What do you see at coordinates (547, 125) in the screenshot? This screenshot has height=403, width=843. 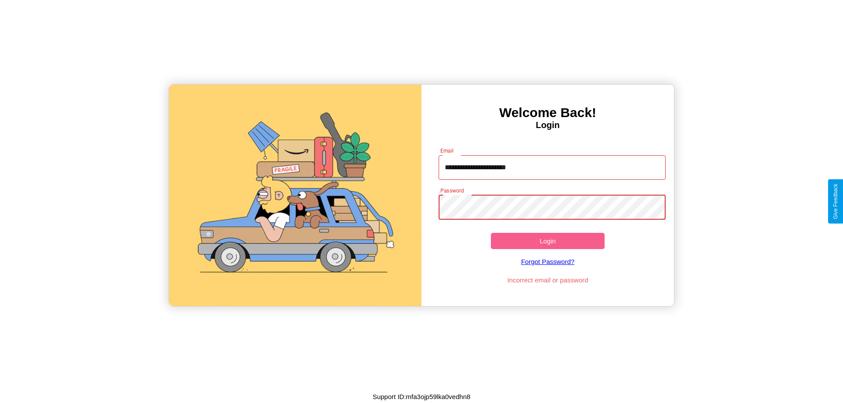 I see `h4: Login` at bounding box center [547, 125].